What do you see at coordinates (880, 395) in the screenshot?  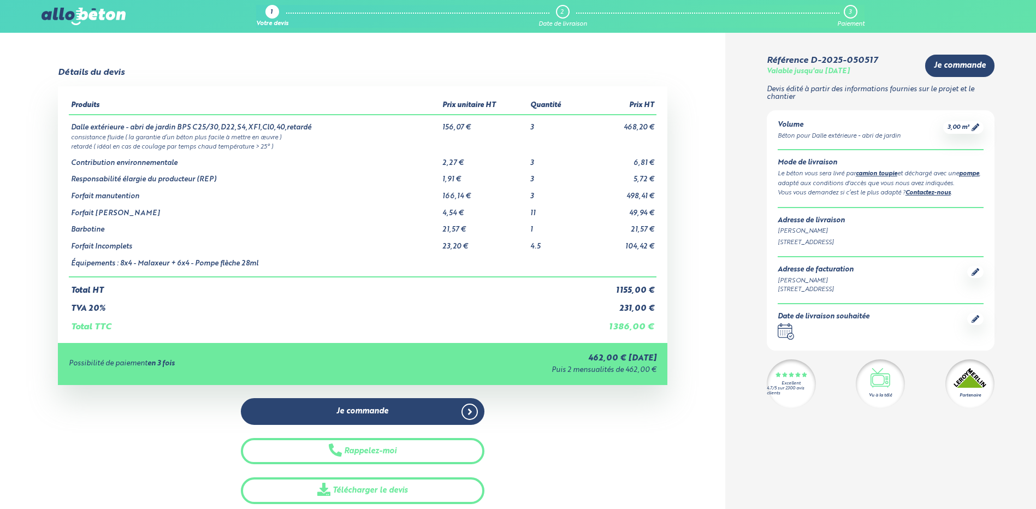 I see `div: Vu à la télé` at bounding box center [880, 395].